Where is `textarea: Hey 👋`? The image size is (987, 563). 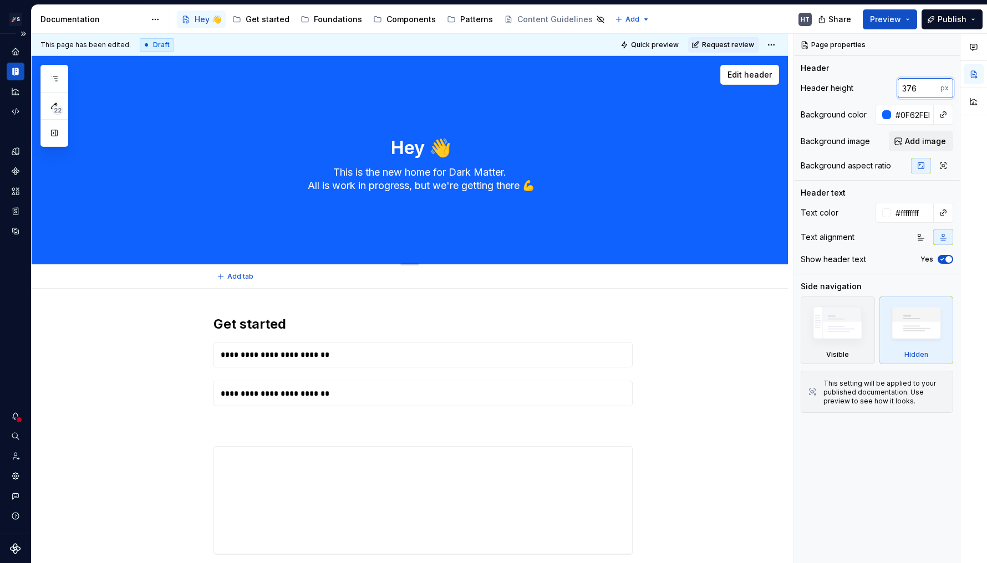 textarea: Hey 👋 is located at coordinates (421, 148).